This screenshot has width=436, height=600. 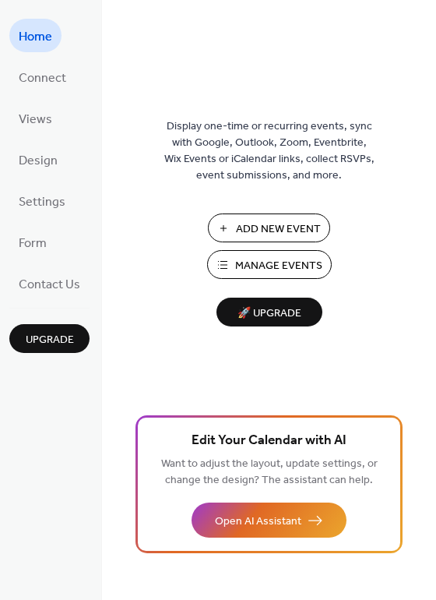 What do you see at coordinates (33, 243) in the screenshot?
I see `span: Form` at bounding box center [33, 243].